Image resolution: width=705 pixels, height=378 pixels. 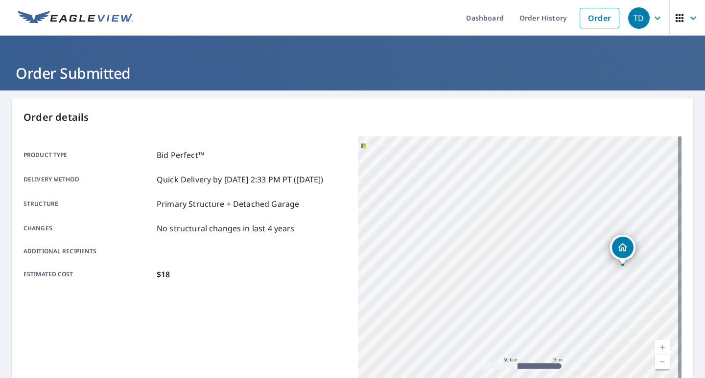 I want to click on p: Order details, so click(x=353, y=118).